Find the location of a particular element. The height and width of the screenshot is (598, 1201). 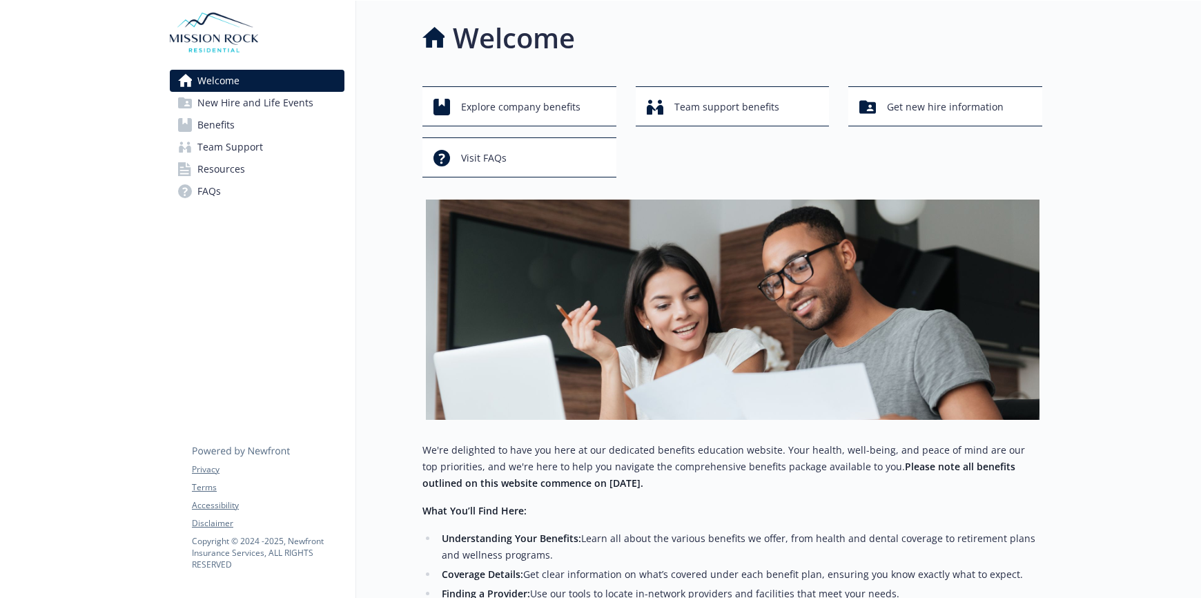

a: Resources is located at coordinates (257, 169).